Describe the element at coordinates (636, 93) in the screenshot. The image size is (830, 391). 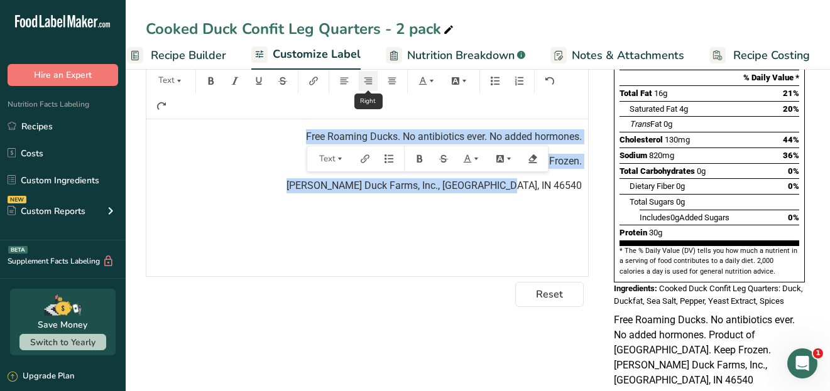
I see `span: Total Fat` at that location.